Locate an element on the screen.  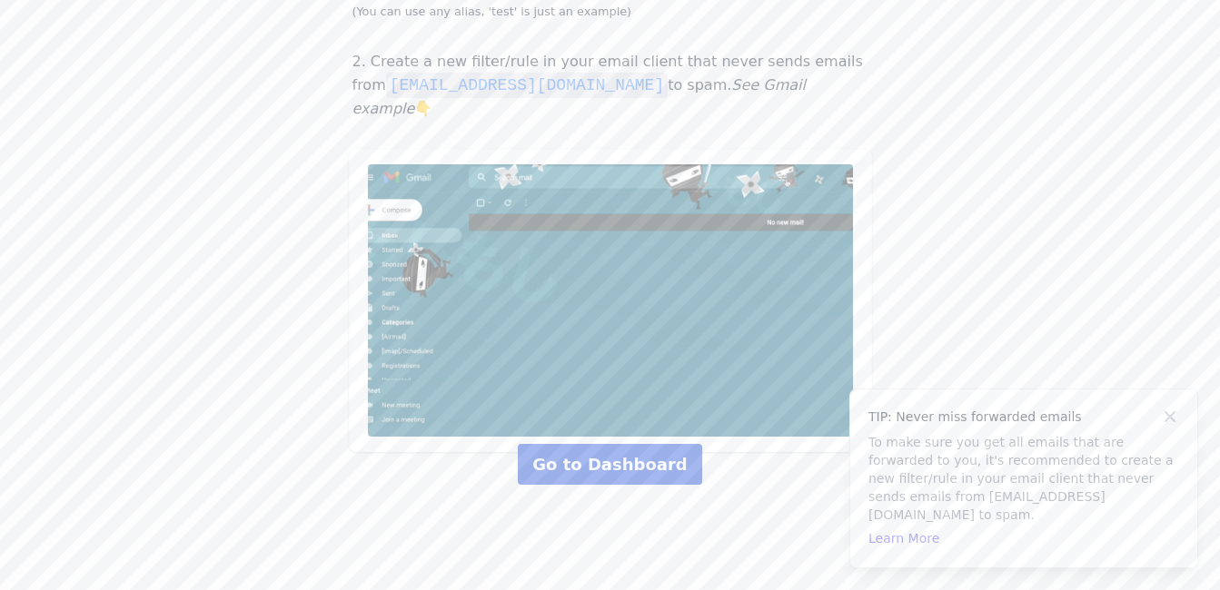
p: To make sure you get all emails that are forwarded to you, it's recommended to create a new filte... is located at coordinates (1024, 479).